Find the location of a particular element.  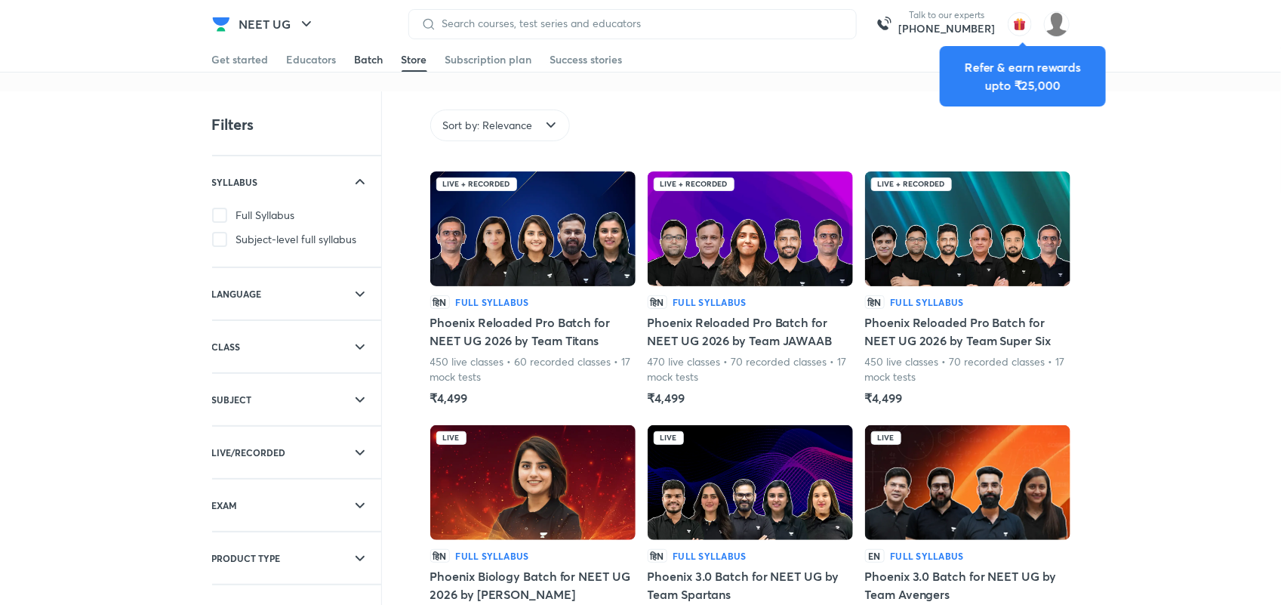

div: Store is located at coordinates (414, 60).